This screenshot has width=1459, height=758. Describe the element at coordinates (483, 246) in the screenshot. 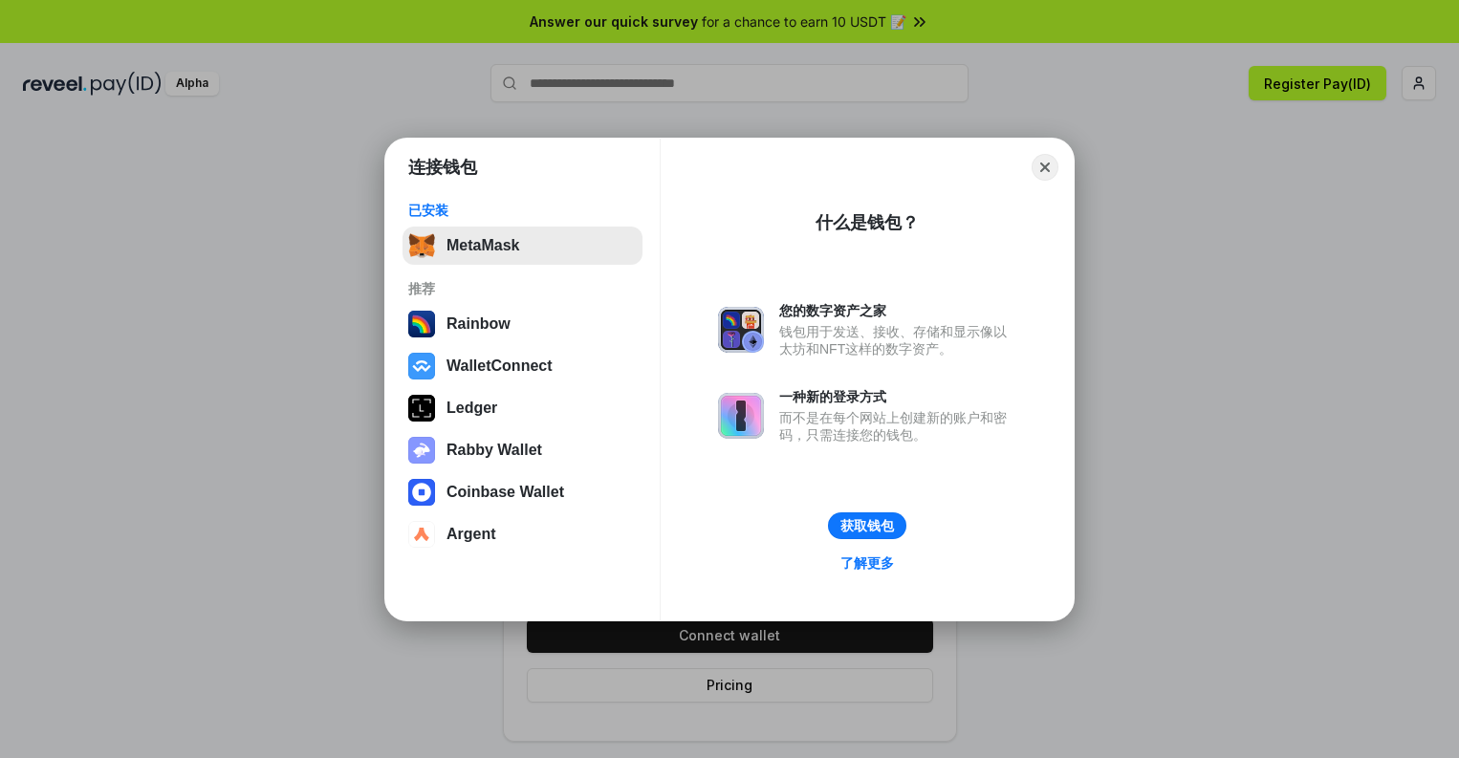

I see `div: MetaMask` at that location.